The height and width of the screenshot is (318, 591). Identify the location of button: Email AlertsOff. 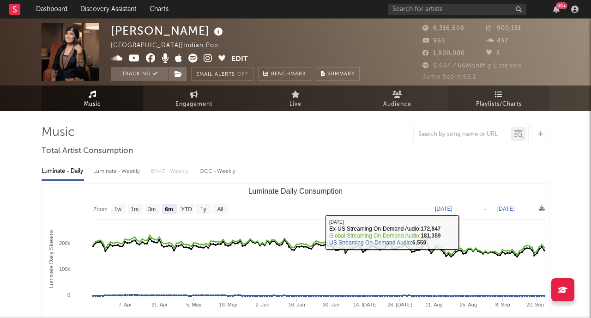
(222, 74).